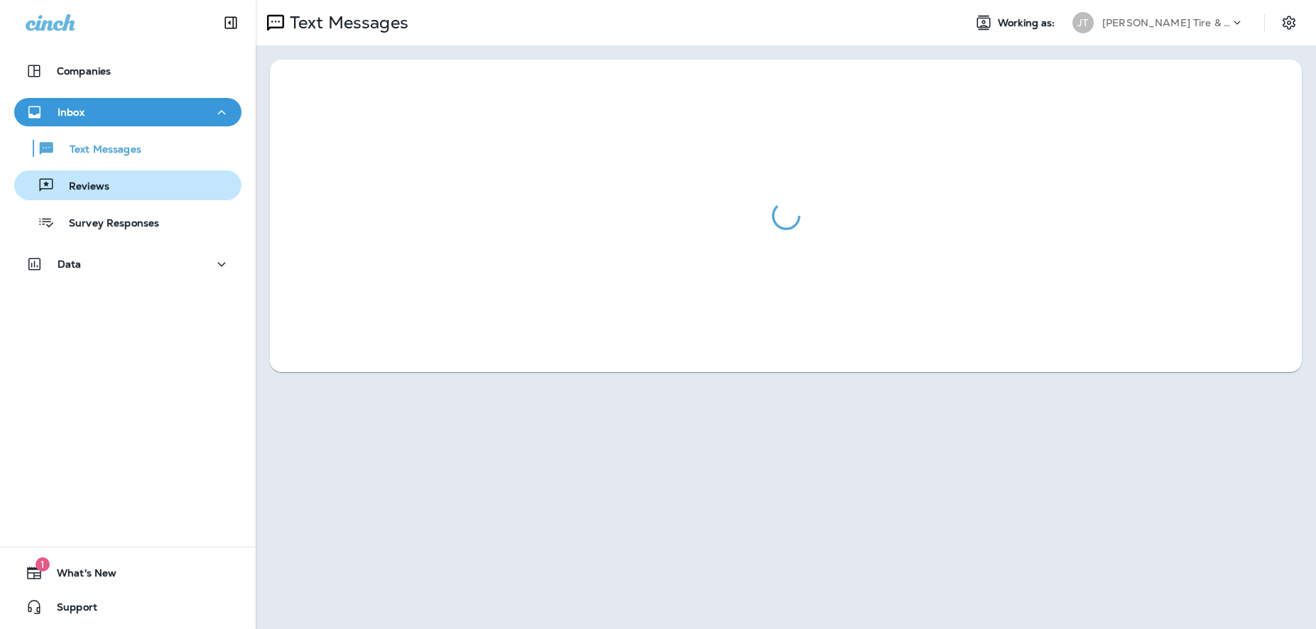  I want to click on div: JT, so click(1083, 23).